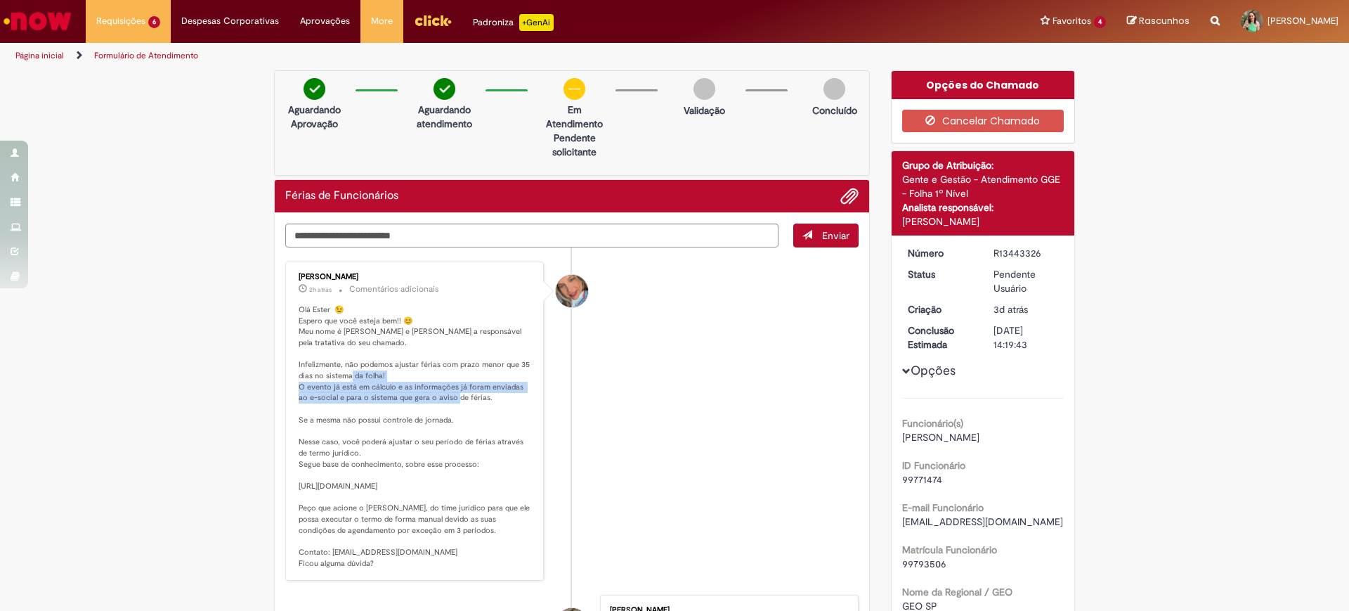 The height and width of the screenshot is (611, 1349). Describe the element at coordinates (1072, 21) in the screenshot. I see `span: Favoritos` at that location.